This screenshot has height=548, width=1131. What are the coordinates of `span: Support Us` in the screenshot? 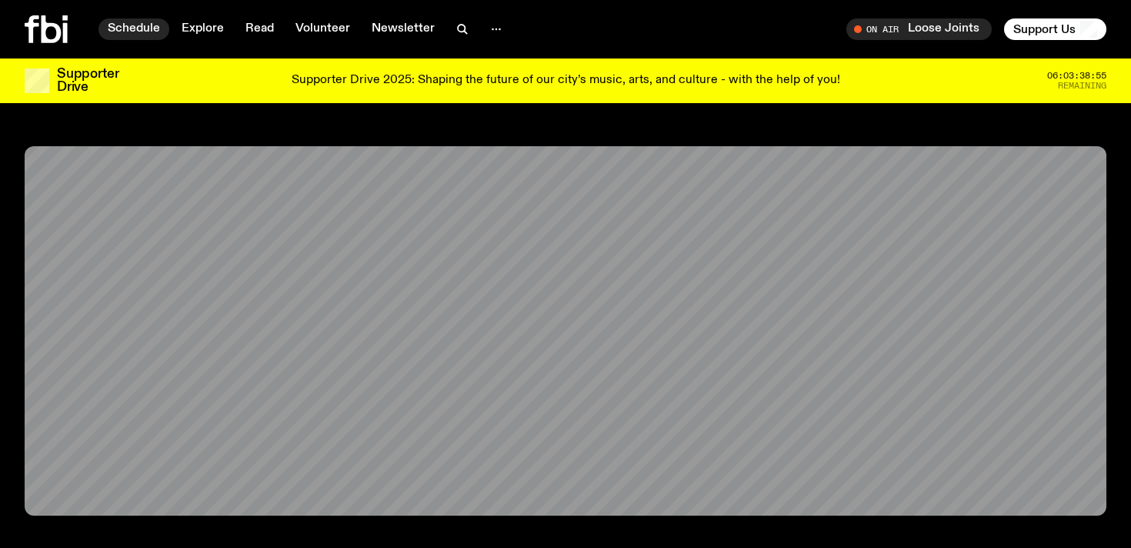 It's located at (1044, 29).